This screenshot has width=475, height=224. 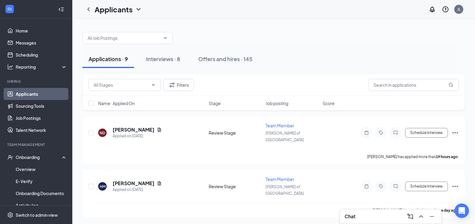 I want to click on svg: WorkstreamLogo, so click(x=10, y=9).